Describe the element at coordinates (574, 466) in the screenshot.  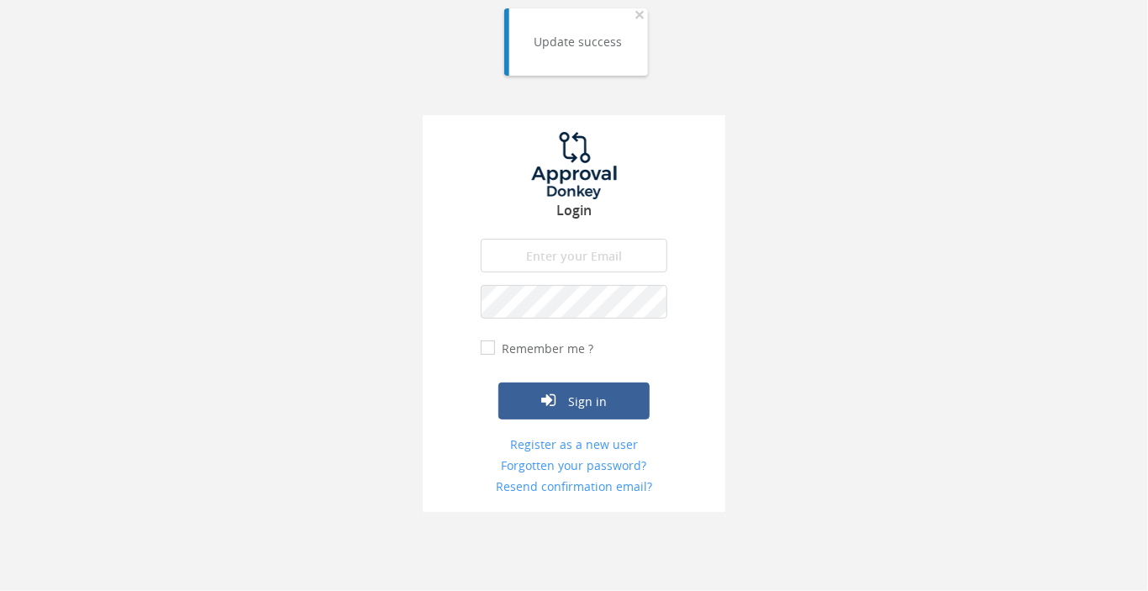
I see `a: Forgotten your password?` at that location.